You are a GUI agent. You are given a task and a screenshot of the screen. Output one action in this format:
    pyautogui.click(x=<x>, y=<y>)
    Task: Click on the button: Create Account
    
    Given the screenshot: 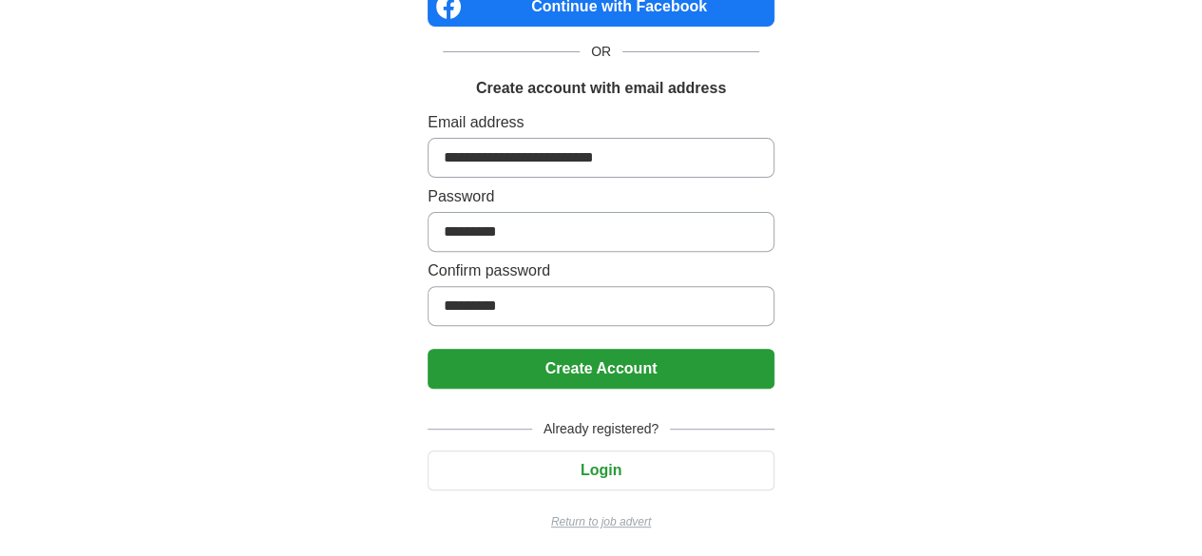 What is the action you would take?
    pyautogui.click(x=600, y=369)
    